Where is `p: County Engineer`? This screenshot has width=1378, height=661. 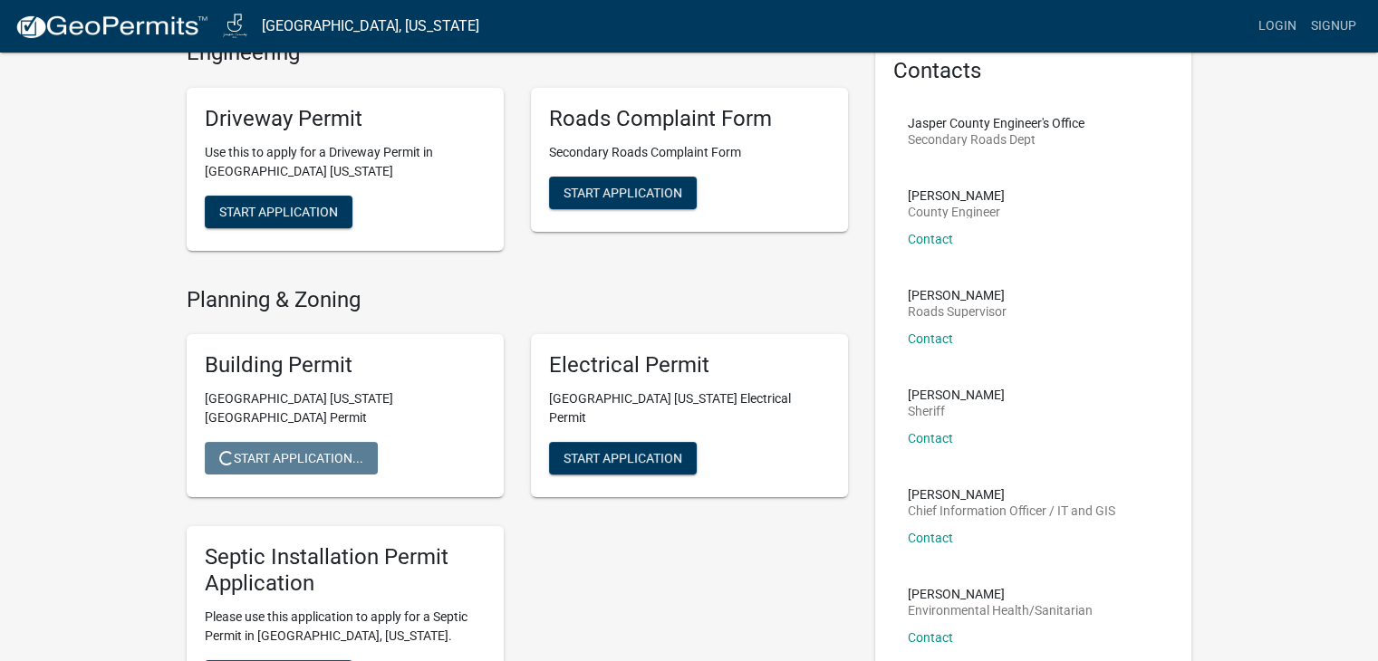 p: County Engineer is located at coordinates (956, 212).